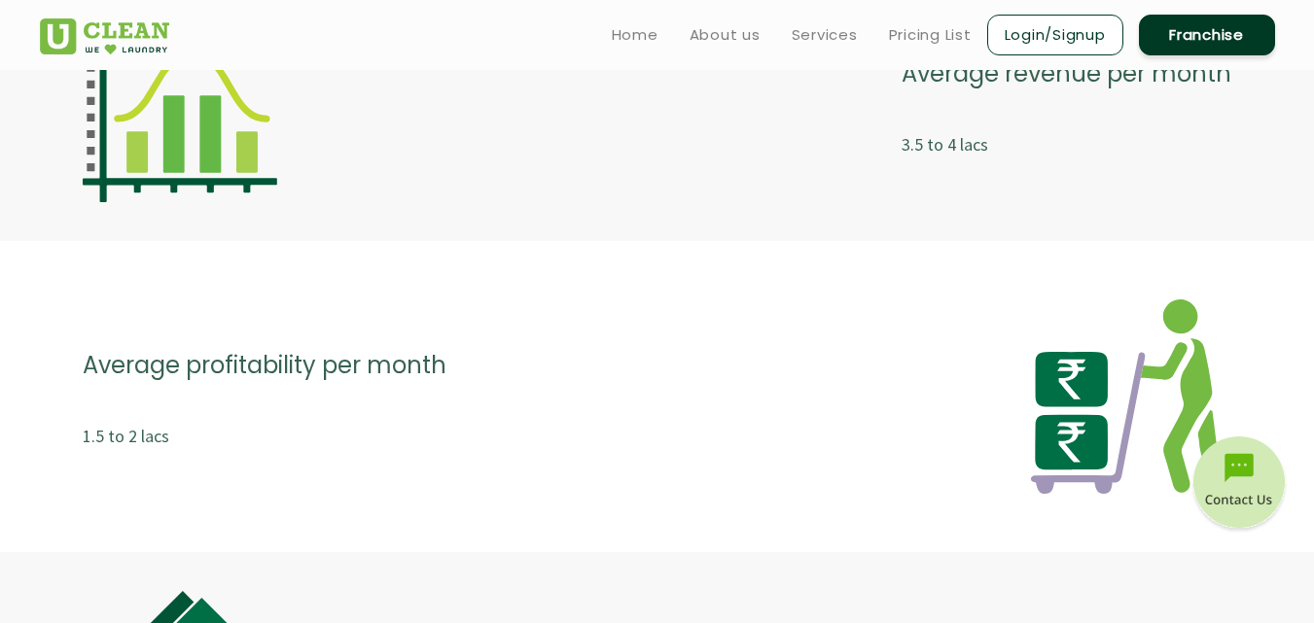 This screenshot has height=623, width=1314. Describe the element at coordinates (1239, 485) in the screenshot. I see `img: contact-btn` at that location.